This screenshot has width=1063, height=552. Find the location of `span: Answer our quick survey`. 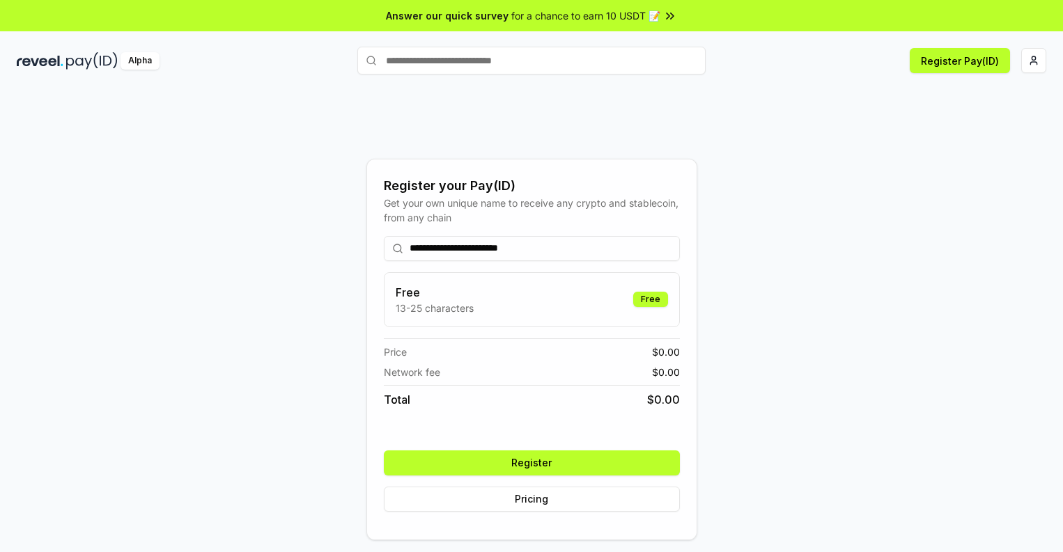

span: Answer our quick survey is located at coordinates (447, 15).